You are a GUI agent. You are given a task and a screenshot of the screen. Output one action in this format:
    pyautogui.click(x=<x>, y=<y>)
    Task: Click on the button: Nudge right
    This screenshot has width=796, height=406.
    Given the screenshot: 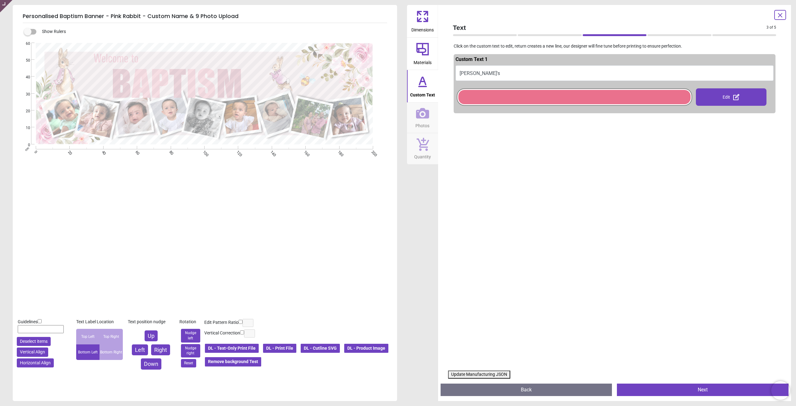 What is the action you would take?
    pyautogui.click(x=191, y=351)
    